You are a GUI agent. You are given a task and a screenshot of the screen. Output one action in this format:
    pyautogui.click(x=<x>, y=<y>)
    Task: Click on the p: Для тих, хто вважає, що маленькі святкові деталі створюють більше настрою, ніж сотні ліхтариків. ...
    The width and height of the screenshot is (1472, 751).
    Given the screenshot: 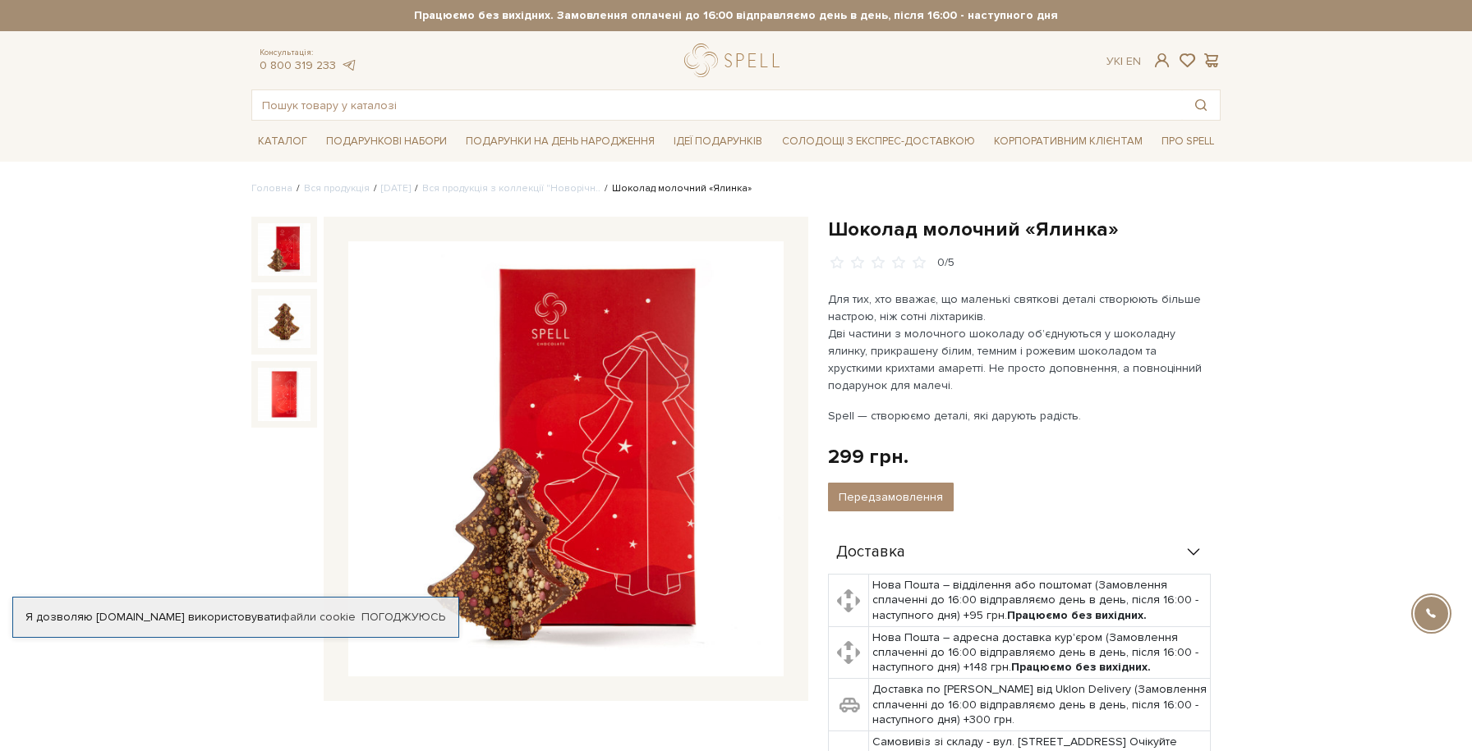 What is the action you would take?
    pyautogui.click(x=1020, y=342)
    